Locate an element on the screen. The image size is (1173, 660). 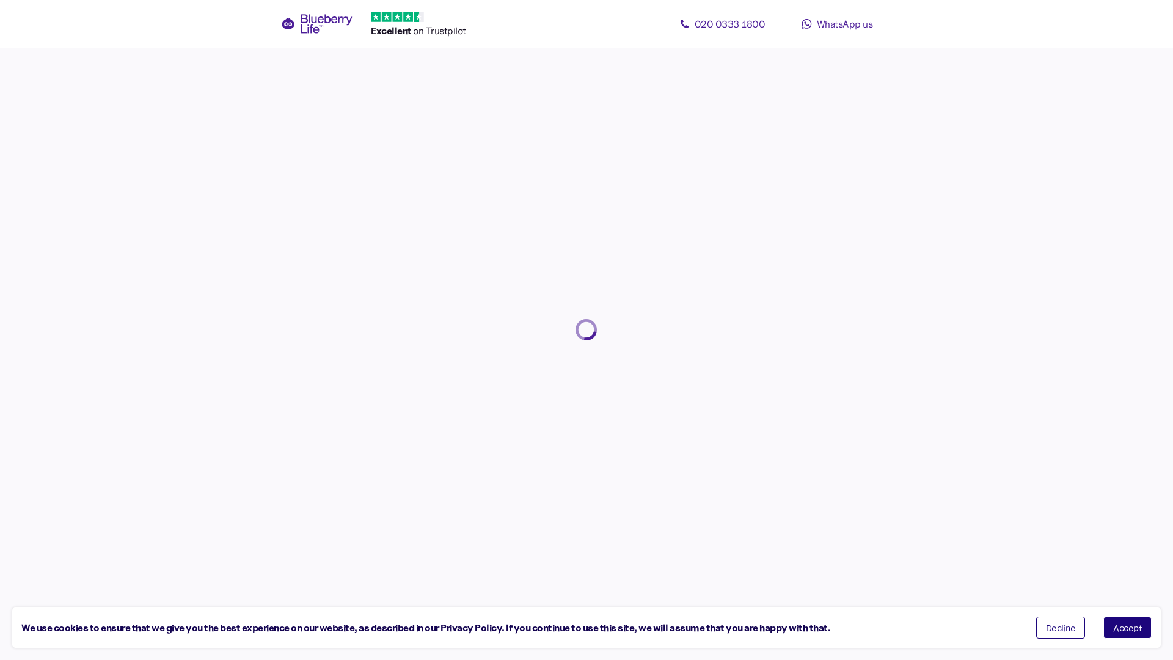
button: Accept cookies is located at coordinates (1127, 627).